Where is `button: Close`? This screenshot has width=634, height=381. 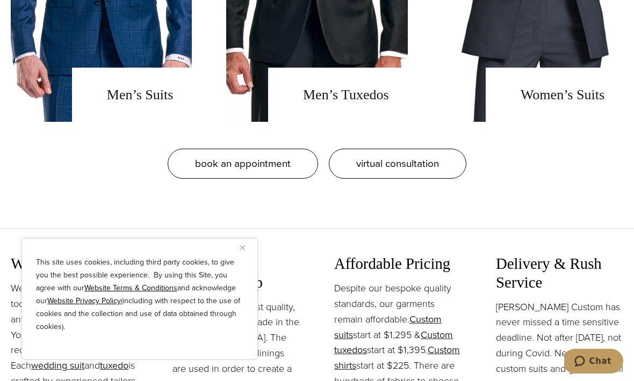 button: Close is located at coordinates (247, 248).